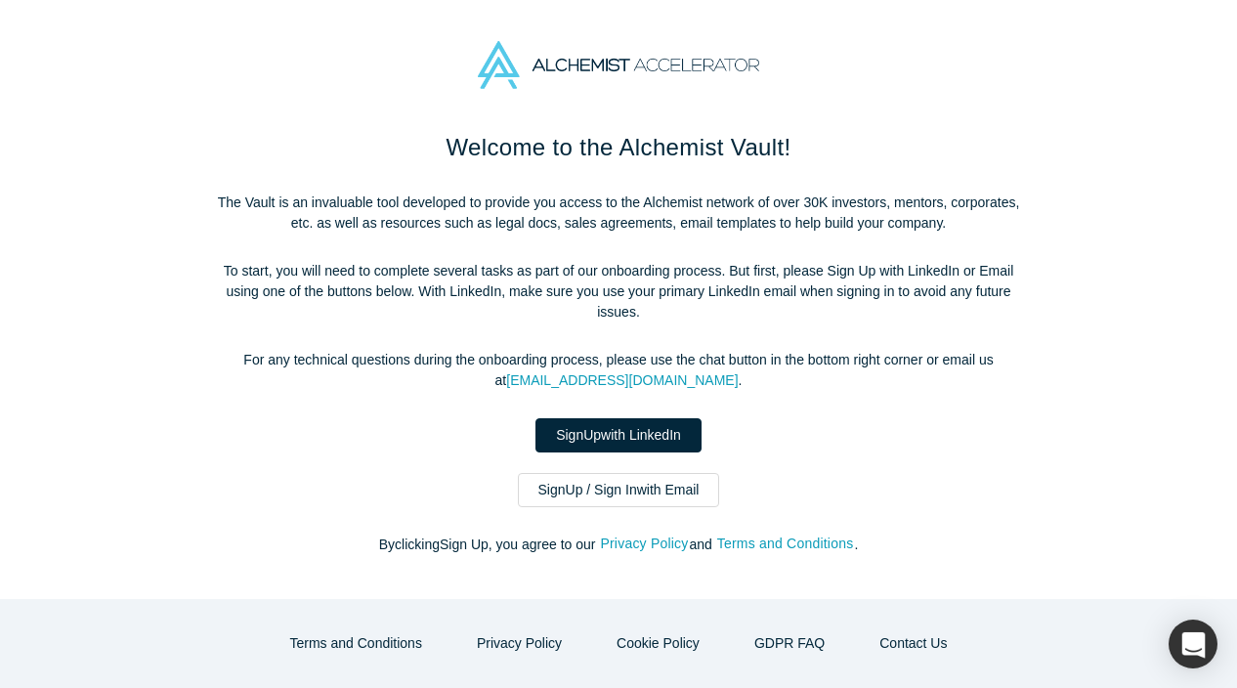 This screenshot has width=1237, height=688. I want to click on a: SignUpwith LinkedIn, so click(619, 435).